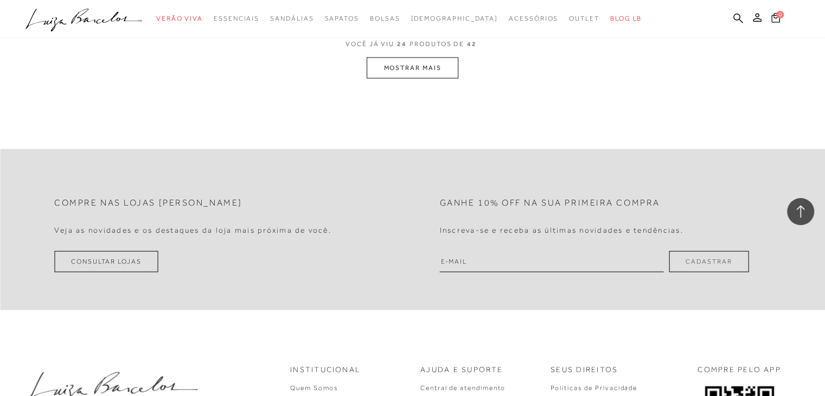  Describe the element at coordinates (314, 388) in the screenshot. I see `a: Quem Somos` at that location.